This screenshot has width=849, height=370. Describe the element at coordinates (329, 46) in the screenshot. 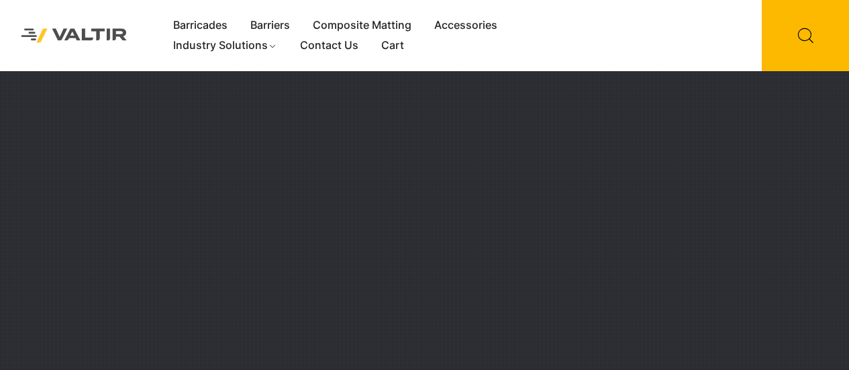

I see `a: Contact Us` at that location.